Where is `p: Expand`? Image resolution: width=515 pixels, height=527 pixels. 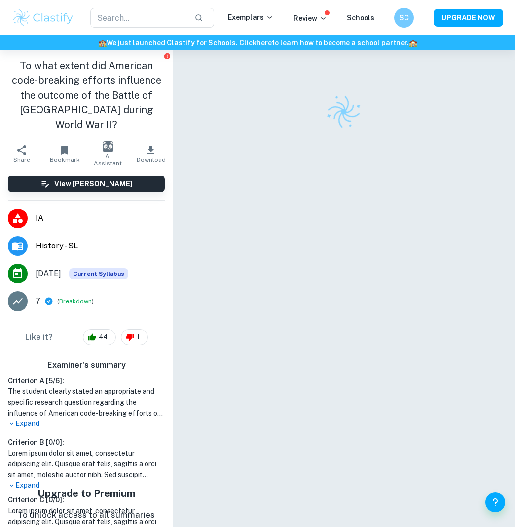
p: Expand is located at coordinates (86, 423).